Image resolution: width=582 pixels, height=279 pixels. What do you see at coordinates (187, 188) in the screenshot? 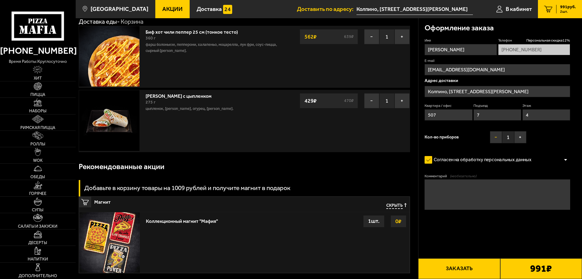
I see `h3: Добавьте в корзину товары на 1009 рублей и получите магнит в подарок` at bounding box center [187, 188].